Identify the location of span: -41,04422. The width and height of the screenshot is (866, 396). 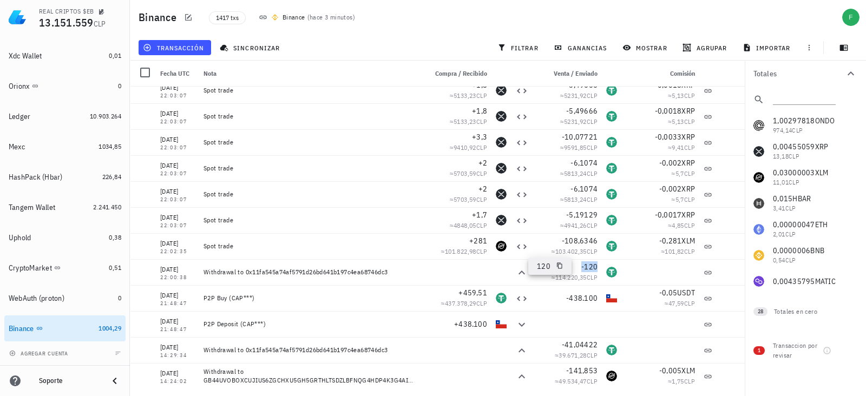
(580, 345).